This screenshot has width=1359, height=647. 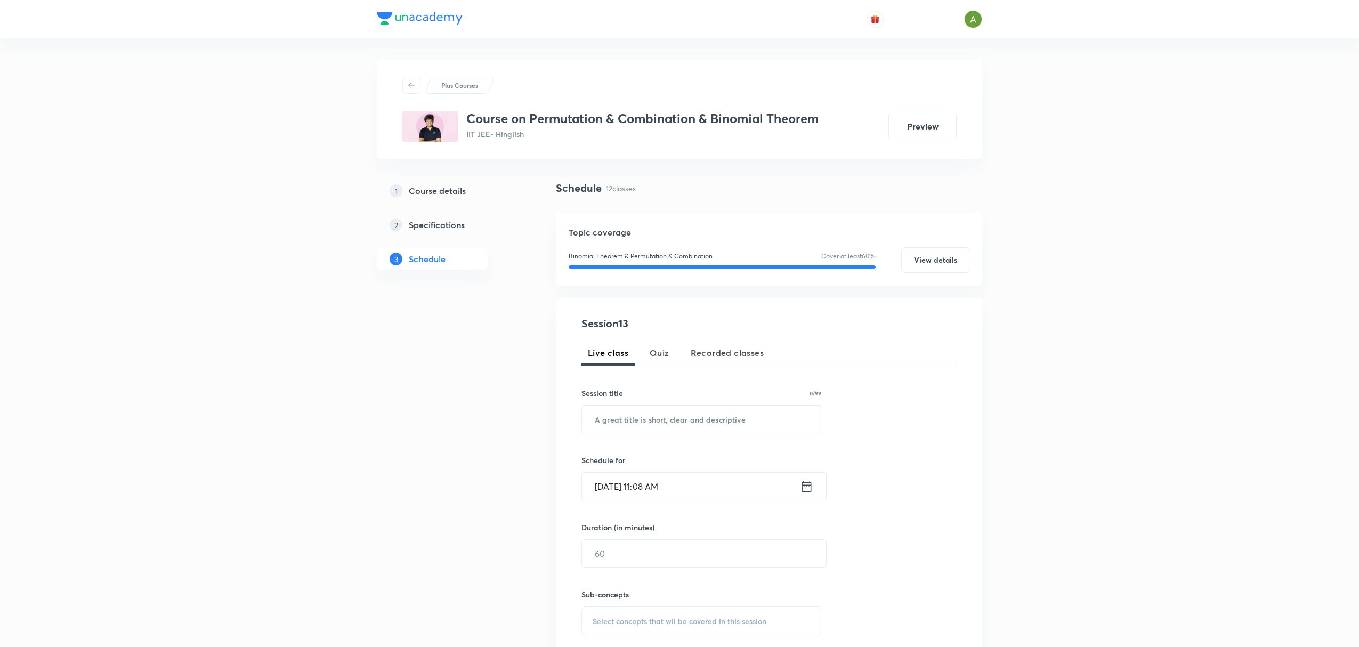 What do you see at coordinates (427, 259) in the screenshot?
I see `h5: Schedule` at bounding box center [427, 259].